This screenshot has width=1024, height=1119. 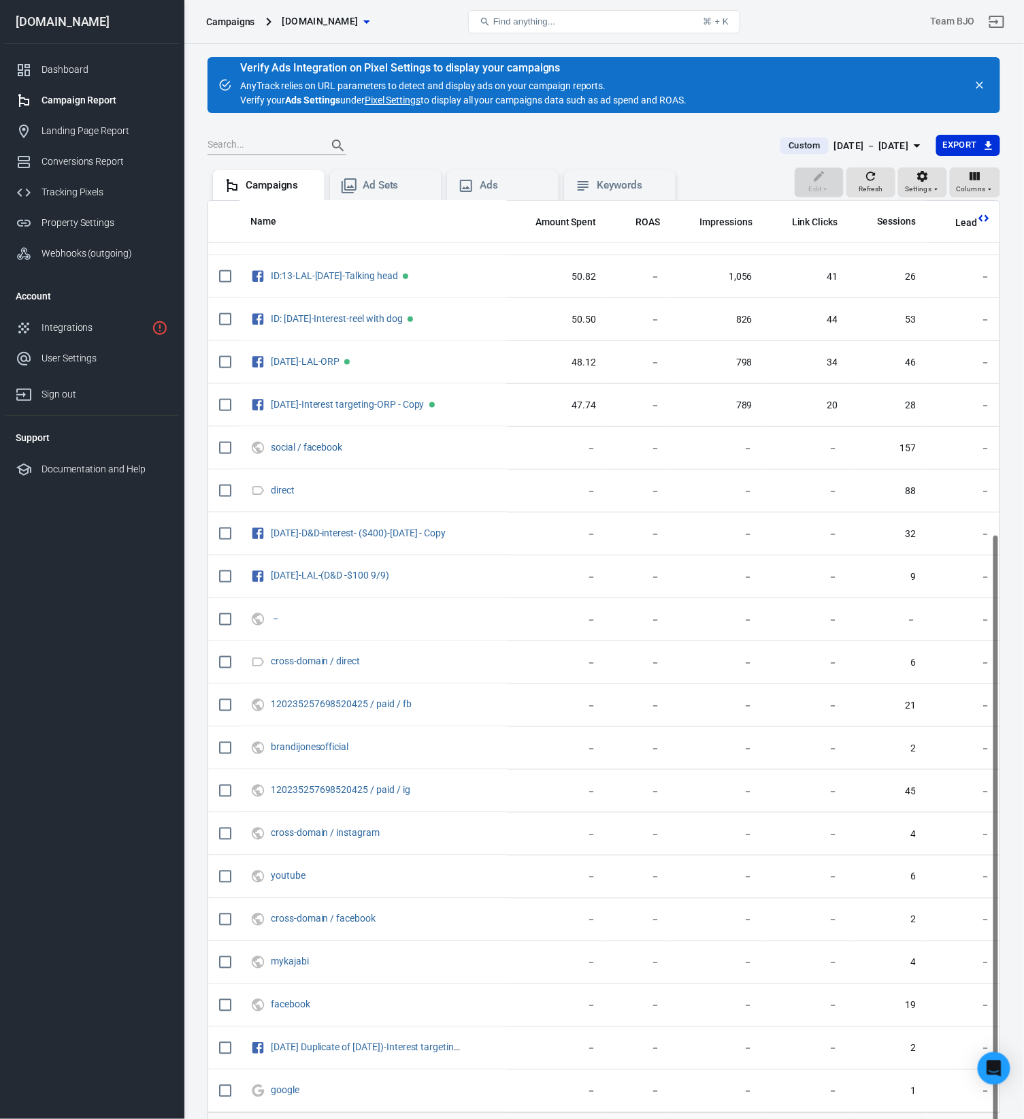 What do you see at coordinates (285, 1091) in the screenshot?
I see `a: google` at bounding box center [285, 1091].